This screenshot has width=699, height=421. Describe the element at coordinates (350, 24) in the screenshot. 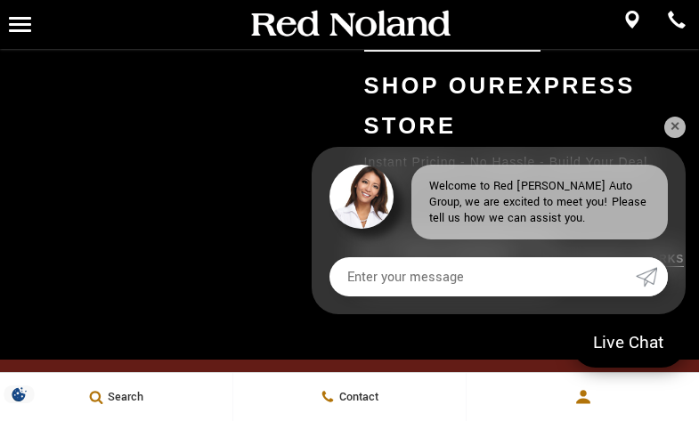

I see `img: Red Noland Auto Group` at that location.